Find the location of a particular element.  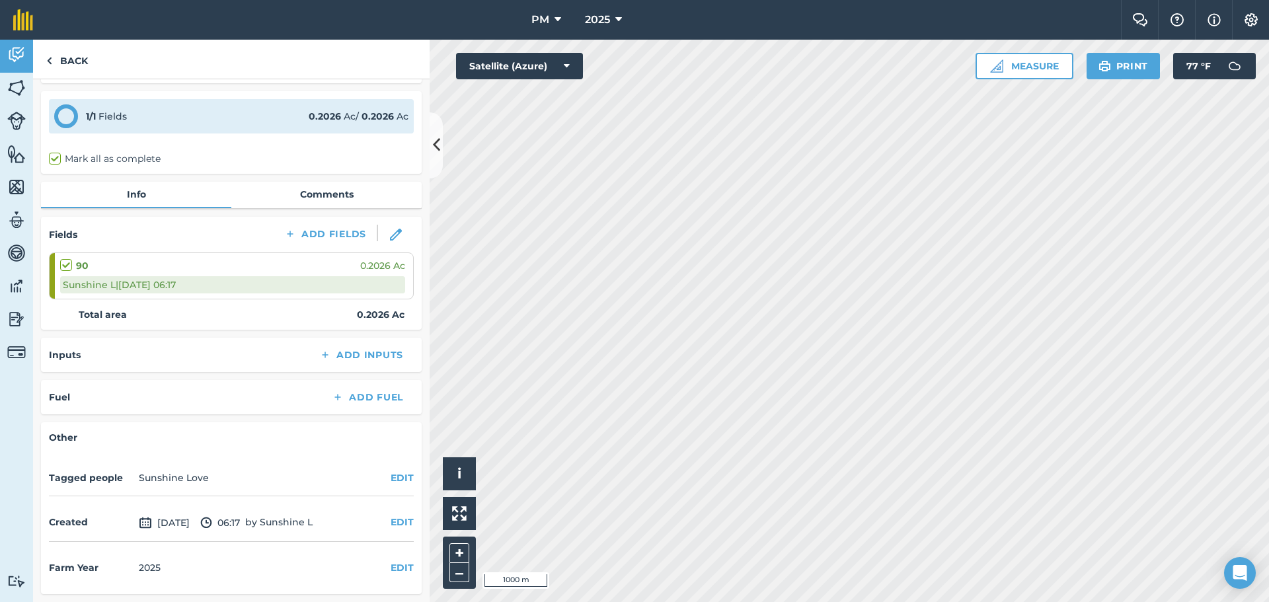

button: Measure is located at coordinates (1025, 66).